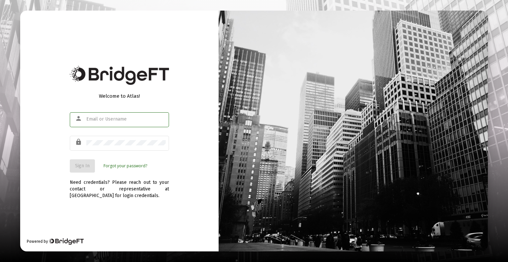  I want to click on div: Powered by, so click(55, 241).